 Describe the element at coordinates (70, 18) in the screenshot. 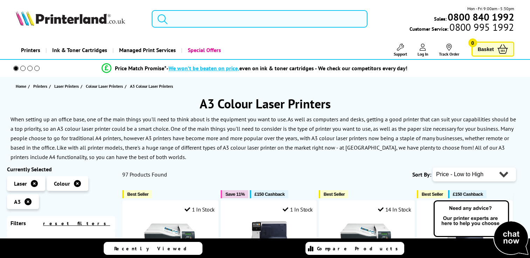

I see `img: Printerland Logo` at that location.